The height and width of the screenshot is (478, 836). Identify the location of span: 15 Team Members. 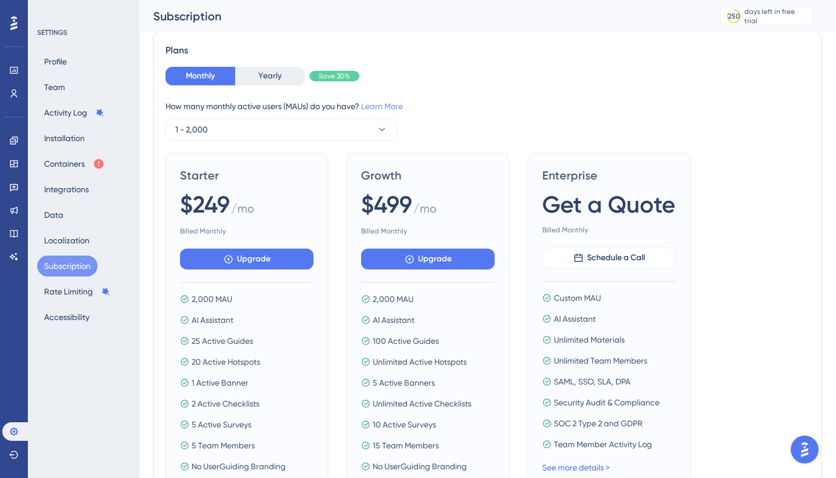
(406, 445).